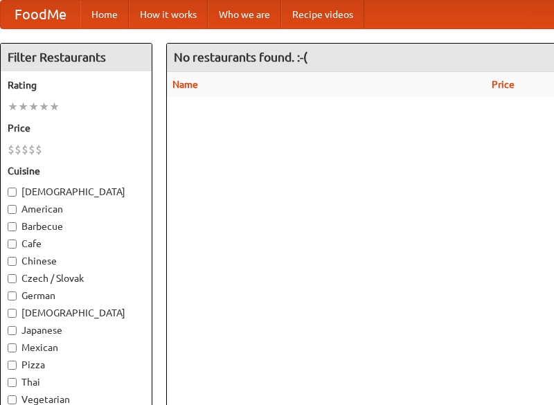 The image size is (554, 405). What do you see at coordinates (76, 382) in the screenshot?
I see `label: Thai` at bounding box center [76, 382].